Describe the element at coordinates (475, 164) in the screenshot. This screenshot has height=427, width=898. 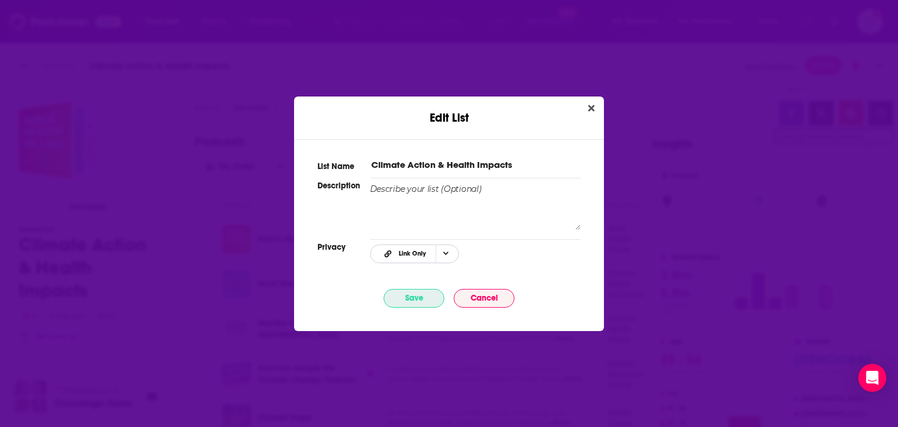
I see `input: My Custom List` at that location.